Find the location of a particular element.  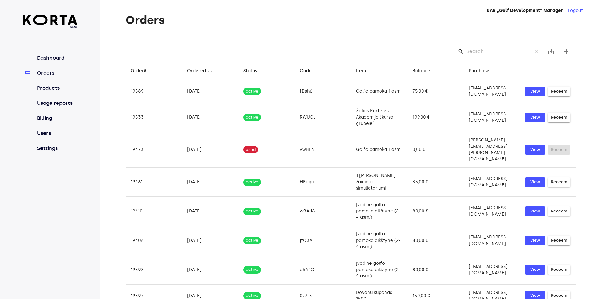

td: wBAd6 is located at coordinates (323, 211).